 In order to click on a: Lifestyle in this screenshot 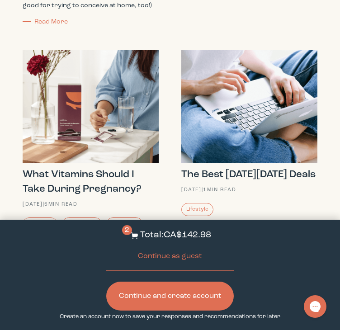, I will do `click(197, 209)`.